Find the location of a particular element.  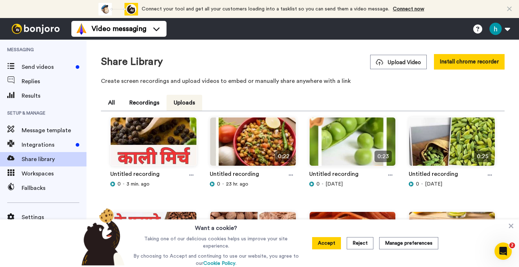

img: vm-color.svg is located at coordinates (81, 29).